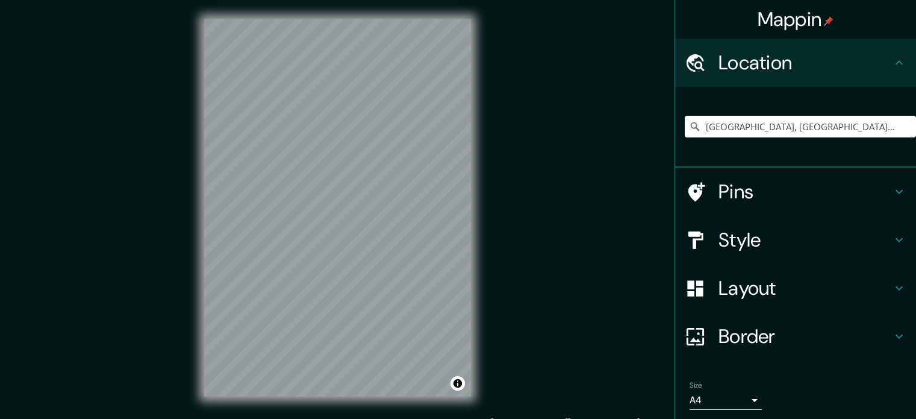 The height and width of the screenshot is (419, 916). I want to click on h4: Border, so click(805, 336).